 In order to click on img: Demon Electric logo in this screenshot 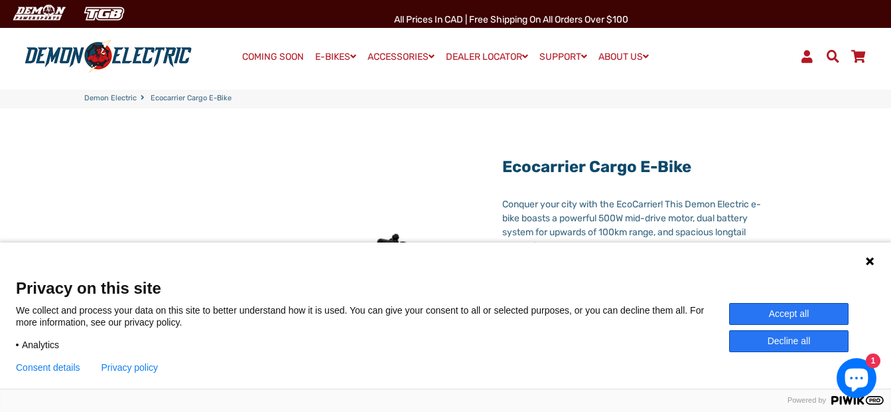, I will do `click(108, 56)`.